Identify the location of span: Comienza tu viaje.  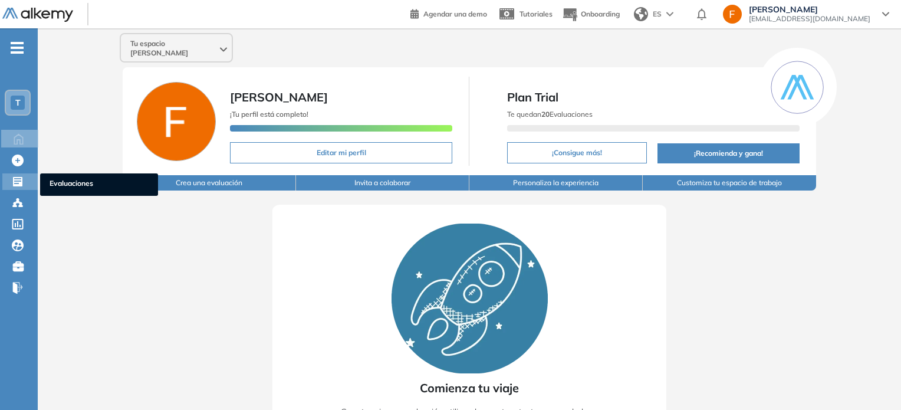
(469, 388).